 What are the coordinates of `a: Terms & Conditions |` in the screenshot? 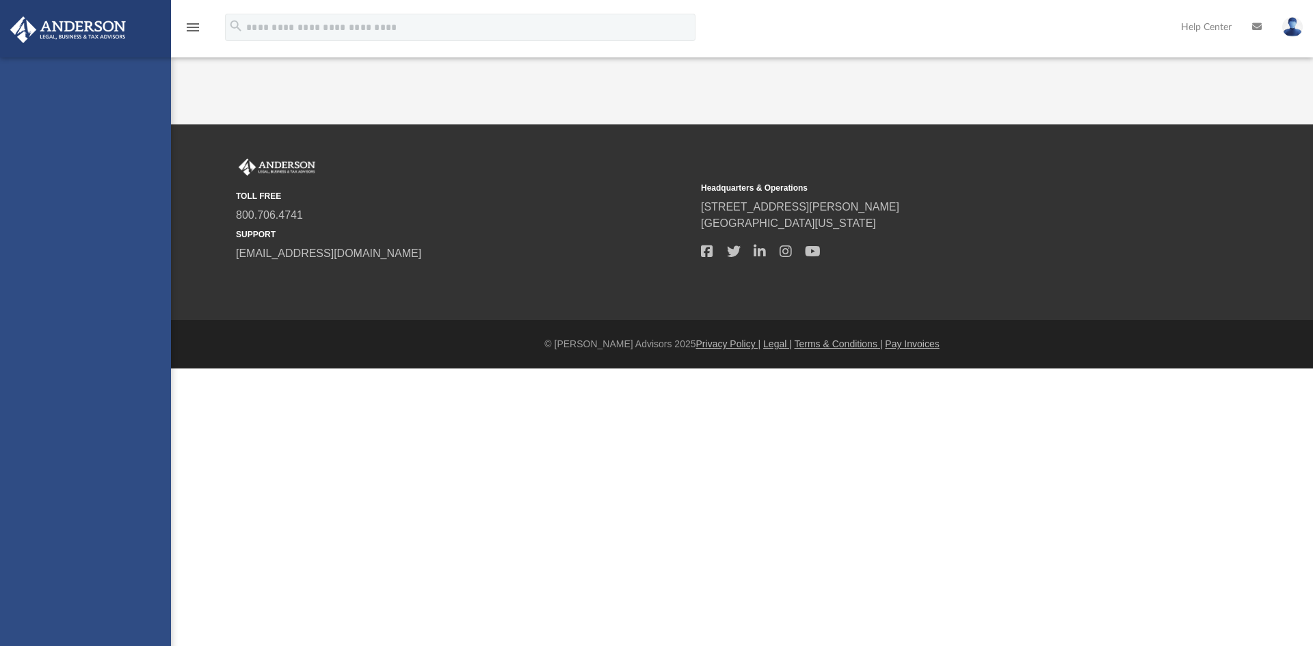 It's located at (839, 344).